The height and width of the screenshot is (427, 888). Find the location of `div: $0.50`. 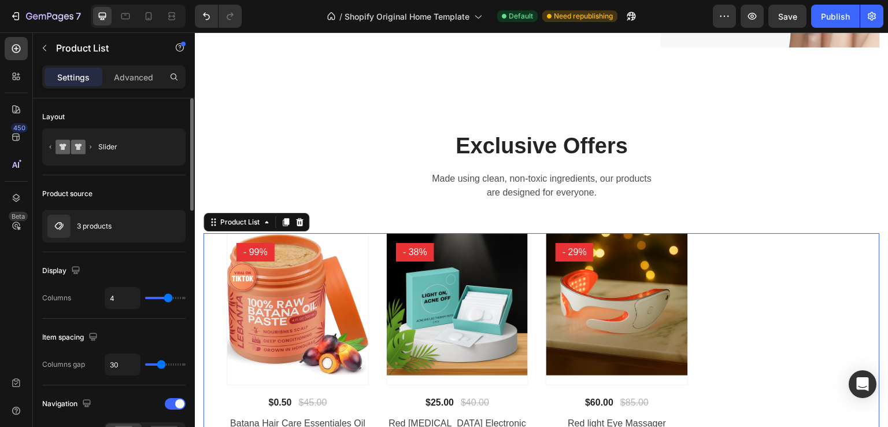

div: $0.50 is located at coordinates (86, 370).